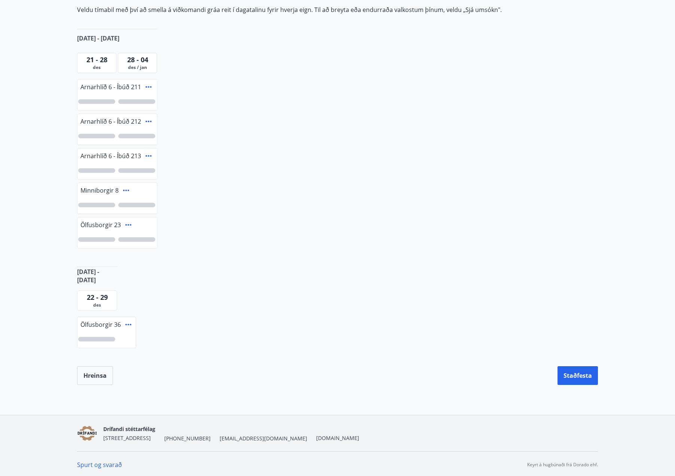 The width and height of the screenshot is (675, 476). Describe the element at coordinates (111, 121) in the screenshot. I see `span: Arnarhlíð 6 - Íbúð 212` at that location.